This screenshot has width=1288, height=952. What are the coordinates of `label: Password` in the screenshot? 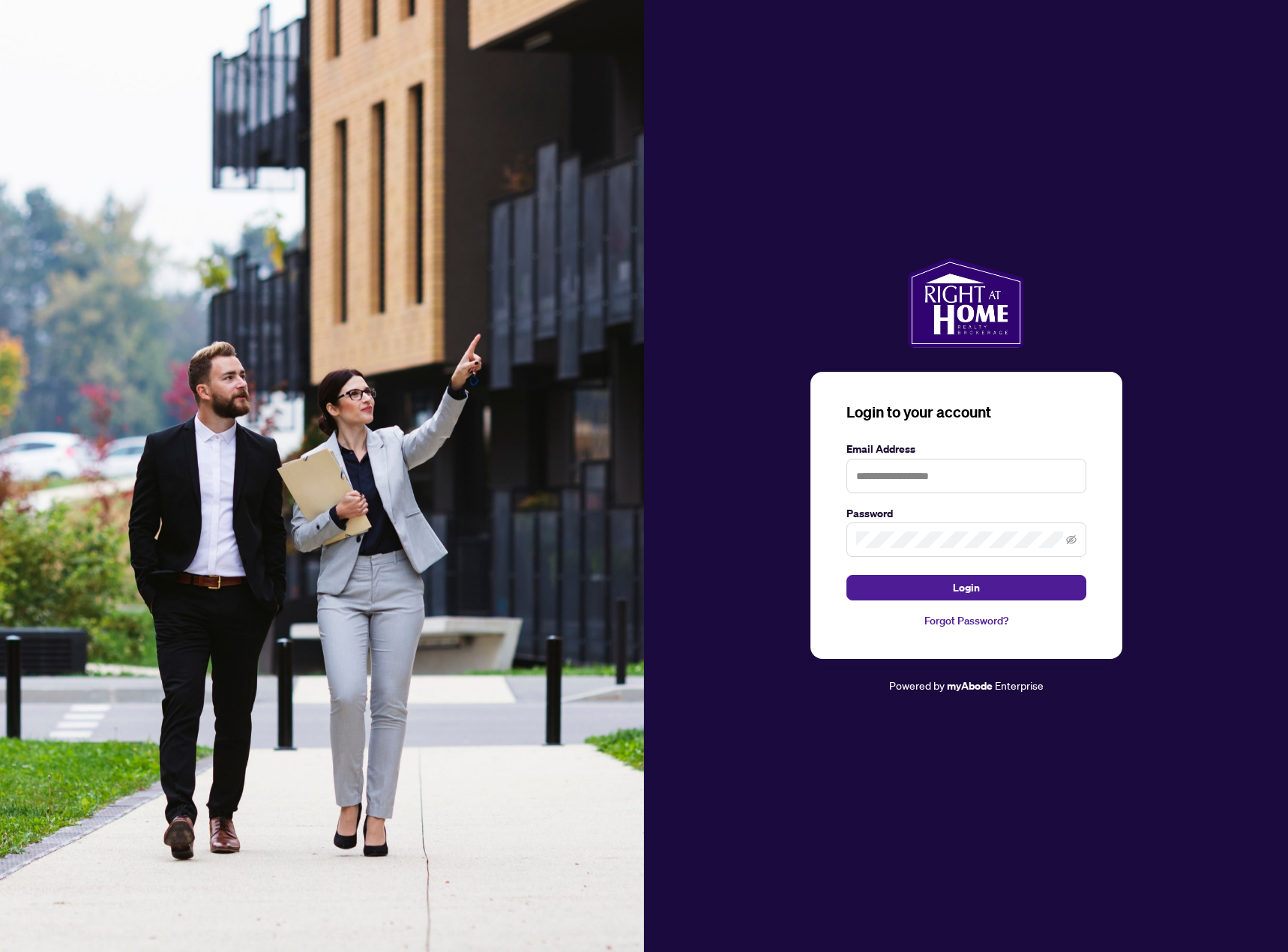 It's located at (966, 514).